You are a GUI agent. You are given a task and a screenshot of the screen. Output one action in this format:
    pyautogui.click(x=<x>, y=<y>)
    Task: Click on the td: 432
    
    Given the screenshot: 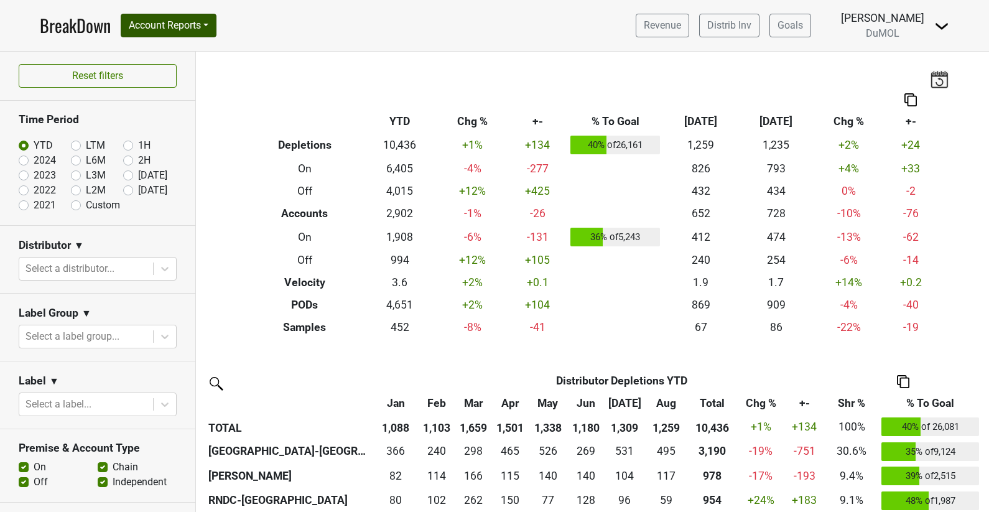 What is the action you would take?
    pyautogui.click(x=700, y=191)
    